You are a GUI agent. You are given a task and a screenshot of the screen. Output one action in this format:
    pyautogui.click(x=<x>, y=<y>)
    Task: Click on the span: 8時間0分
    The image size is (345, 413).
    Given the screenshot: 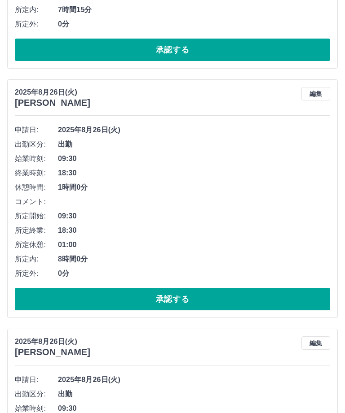 What is the action you would take?
    pyautogui.click(x=194, y=259)
    